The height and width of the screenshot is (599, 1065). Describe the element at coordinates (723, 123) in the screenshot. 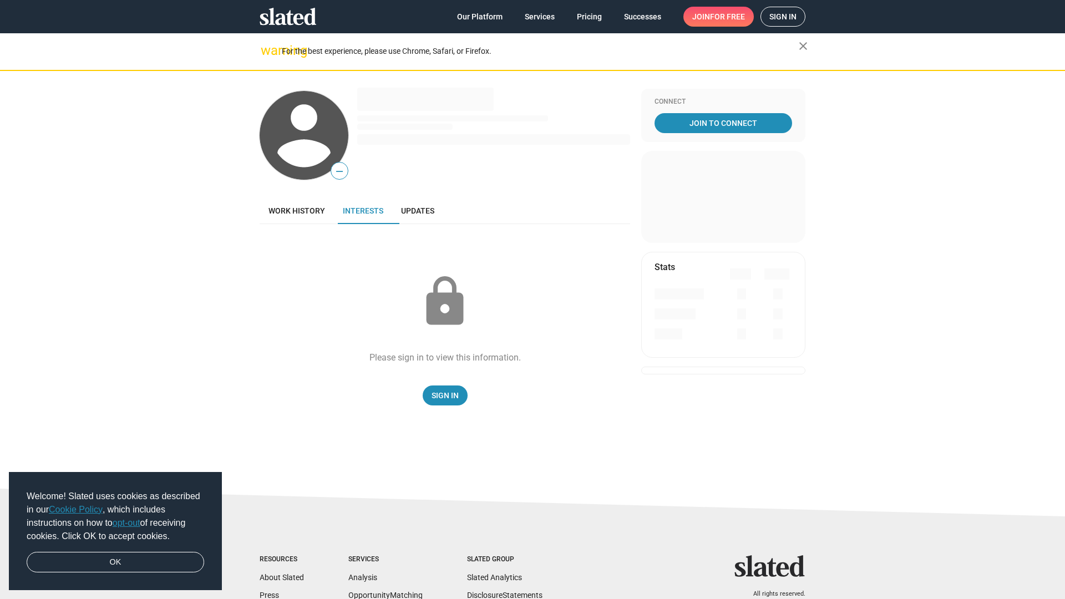

I see `a: Join To Connect` at that location.